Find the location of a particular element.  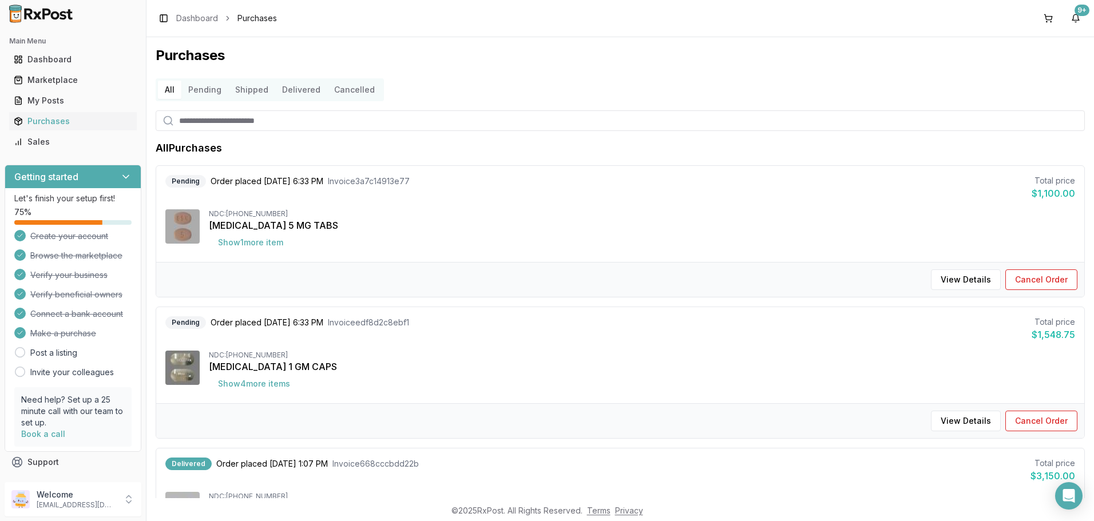

span: Browse the marketplace is located at coordinates (76, 256).